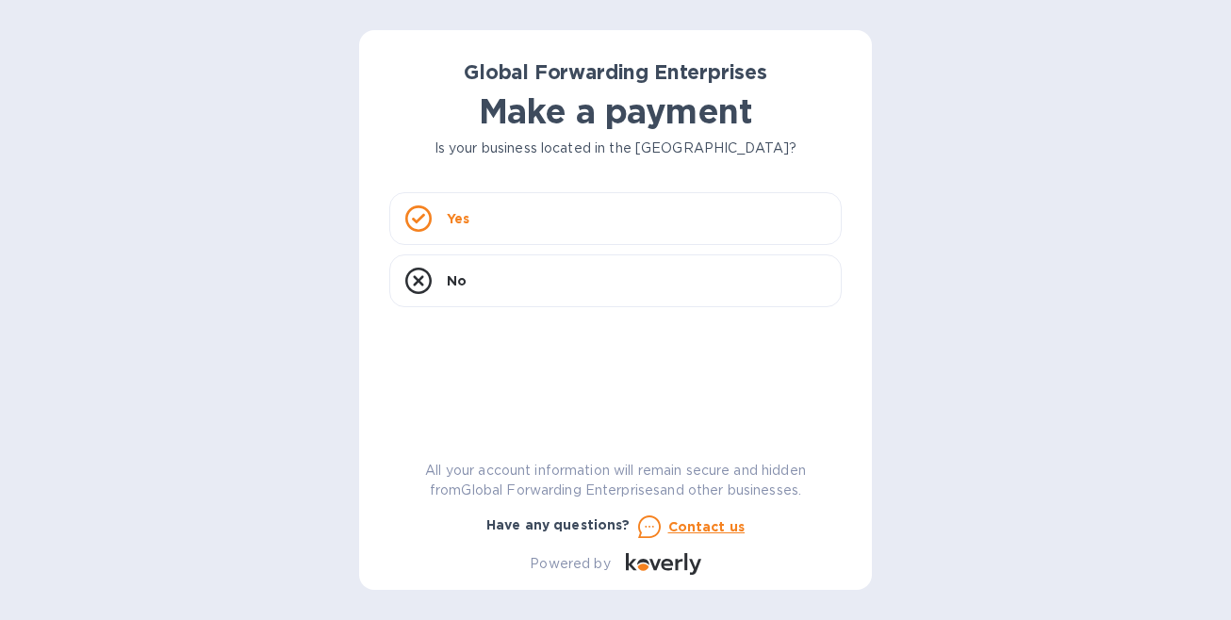  Describe the element at coordinates (707, 527) in the screenshot. I see `u: Contact us` at that location.